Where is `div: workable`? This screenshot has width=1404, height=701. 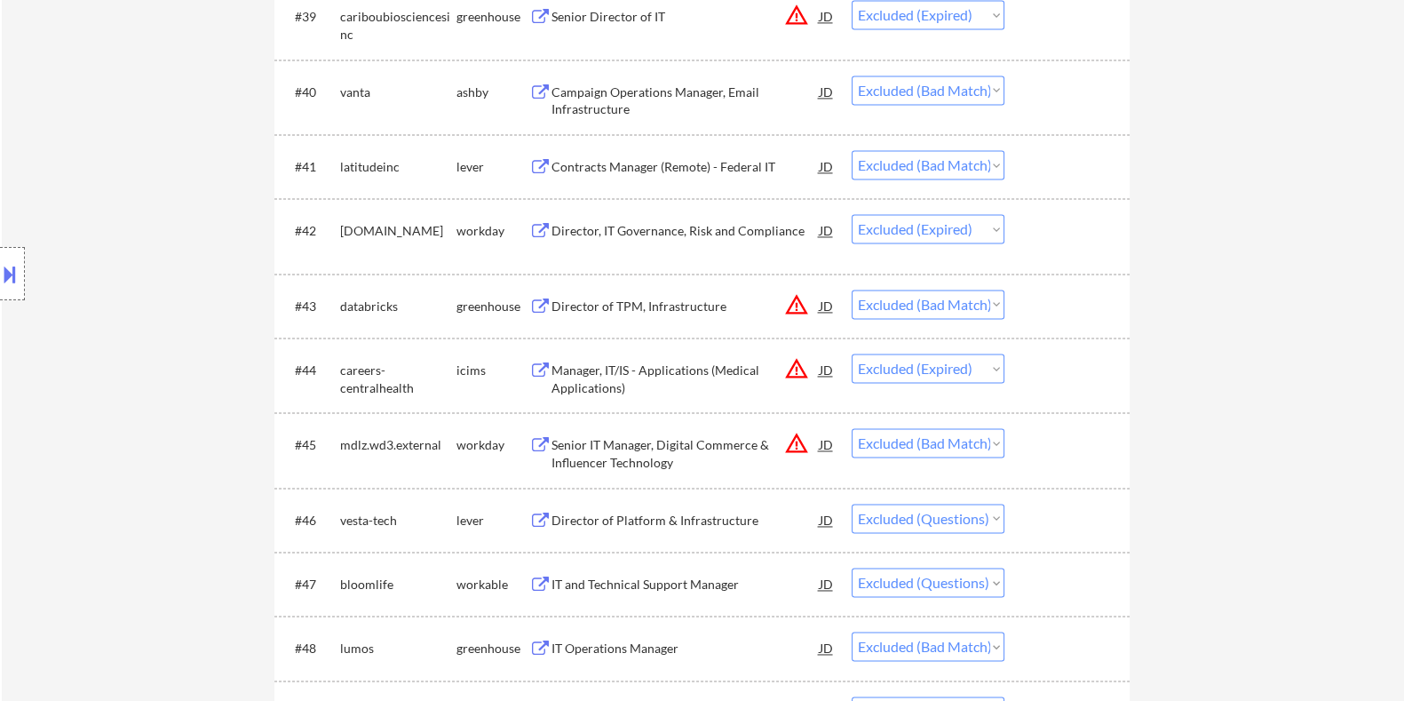 div: workable is located at coordinates (492, 584).